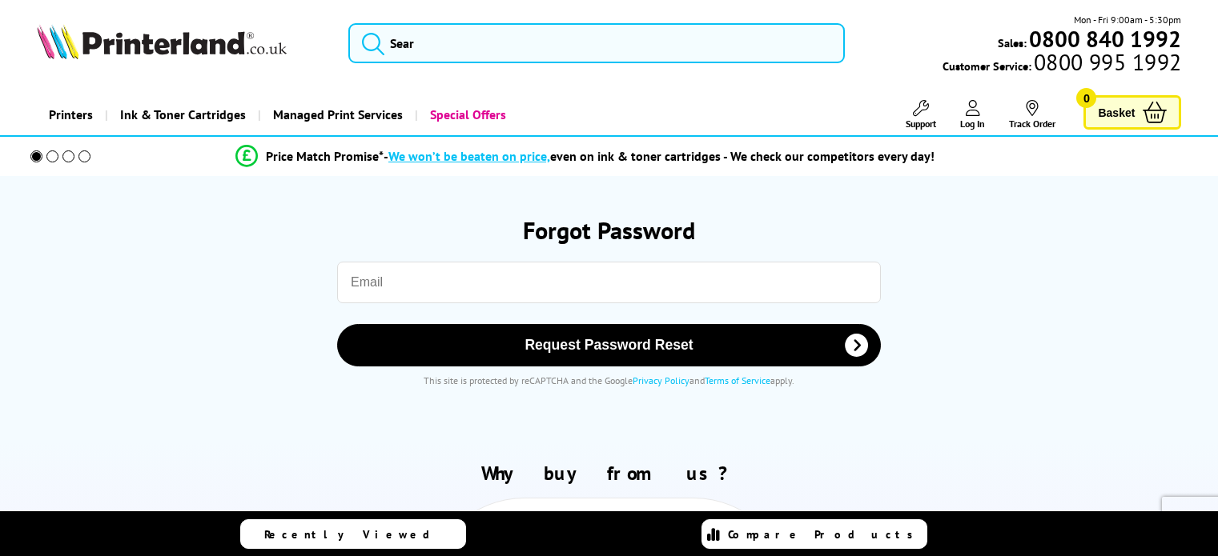 This screenshot has height=556, width=1218. Describe the element at coordinates (584, 156) in the screenshot. I see `li: modal_Promise` at that location.